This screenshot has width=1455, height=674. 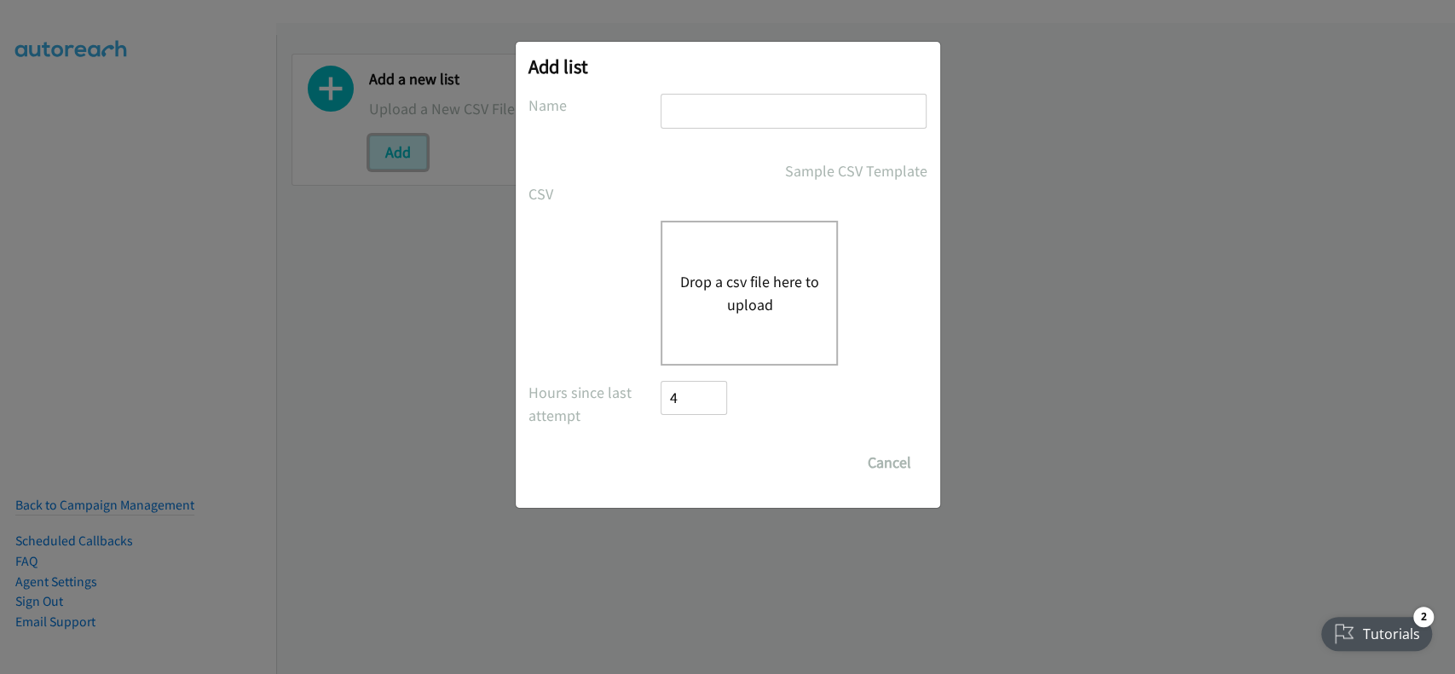 What do you see at coordinates (856, 170) in the screenshot?
I see `a: Sample CSV Template` at bounding box center [856, 170].